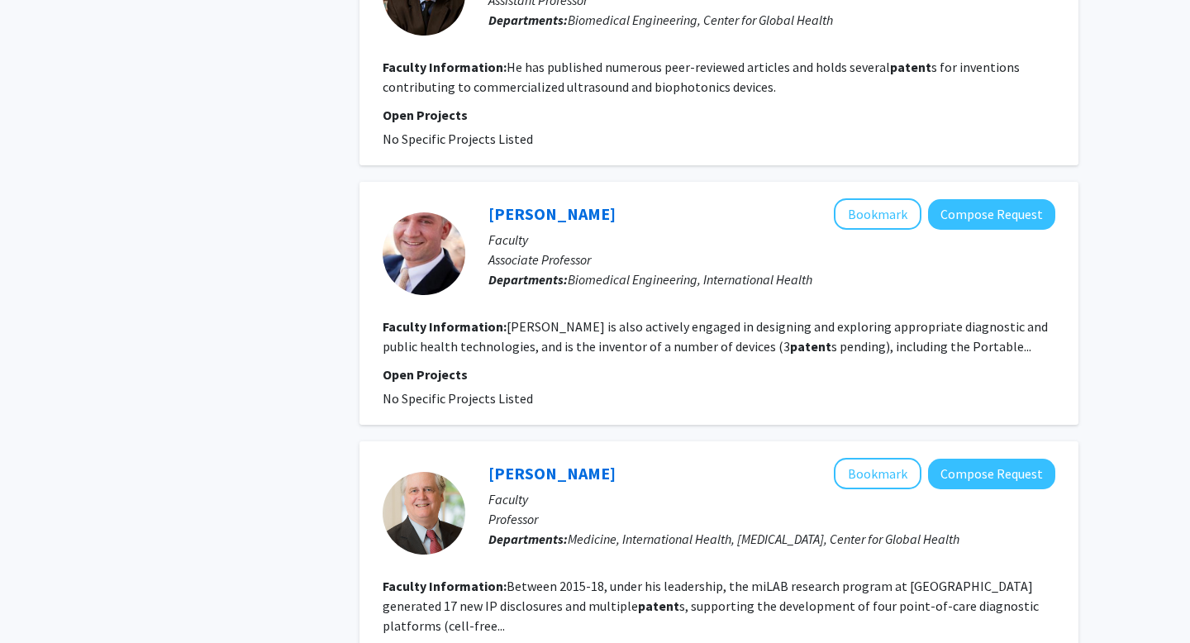 This screenshot has height=643, width=1190. I want to click on button: Compose Request to Bob Bollinger, so click(991, 473).